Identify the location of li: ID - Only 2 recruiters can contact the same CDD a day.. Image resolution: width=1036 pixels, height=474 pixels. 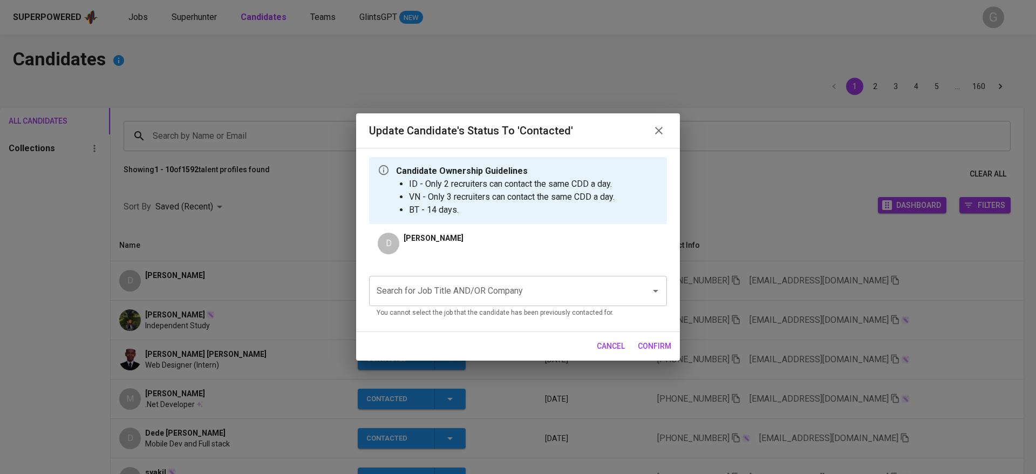
(512, 184).